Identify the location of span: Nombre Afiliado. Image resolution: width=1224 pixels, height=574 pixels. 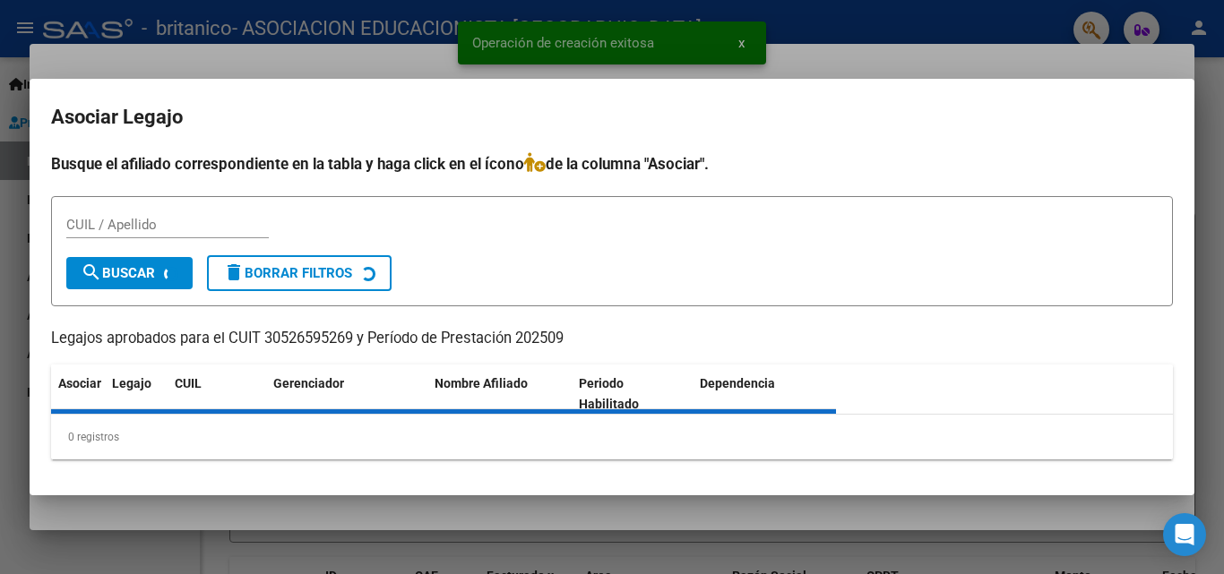
(481, 384).